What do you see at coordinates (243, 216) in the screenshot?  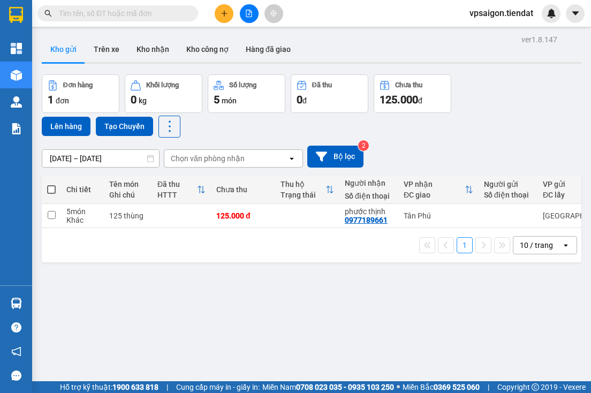 I see `div: 125.000 đ` at bounding box center [243, 216].